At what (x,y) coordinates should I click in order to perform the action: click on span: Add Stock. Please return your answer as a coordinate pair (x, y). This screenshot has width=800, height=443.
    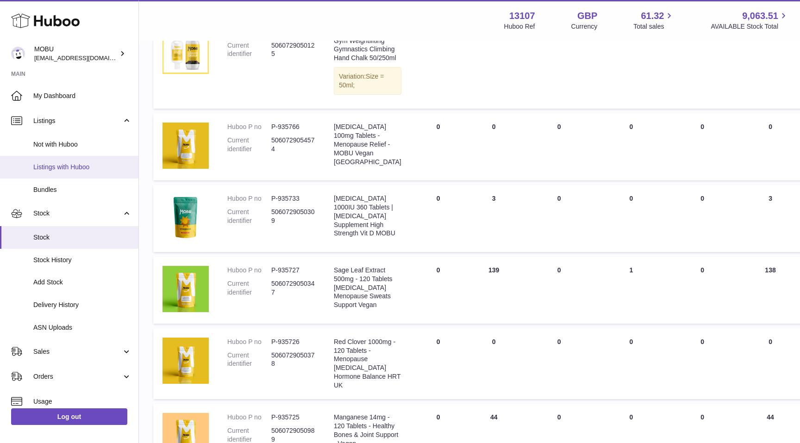
    Looking at the image, I should click on (82, 282).